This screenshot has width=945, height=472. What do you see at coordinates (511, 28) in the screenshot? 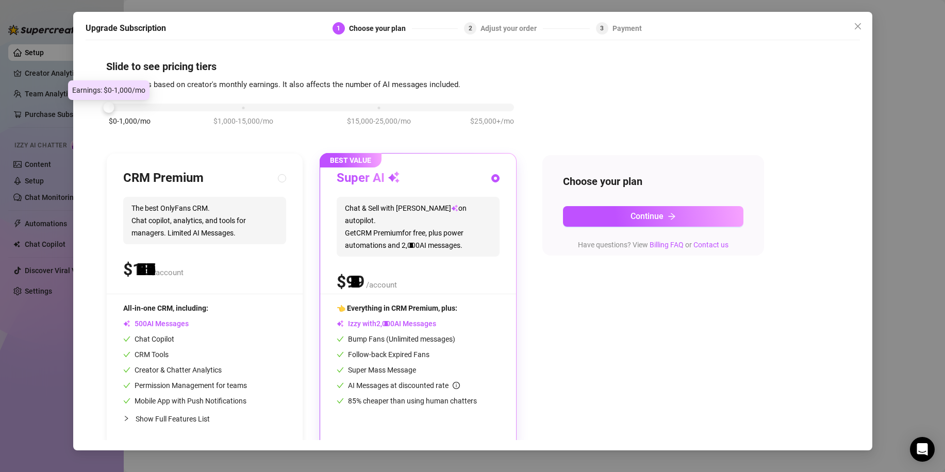
I see `div: Adjust your order` at bounding box center [511, 28].